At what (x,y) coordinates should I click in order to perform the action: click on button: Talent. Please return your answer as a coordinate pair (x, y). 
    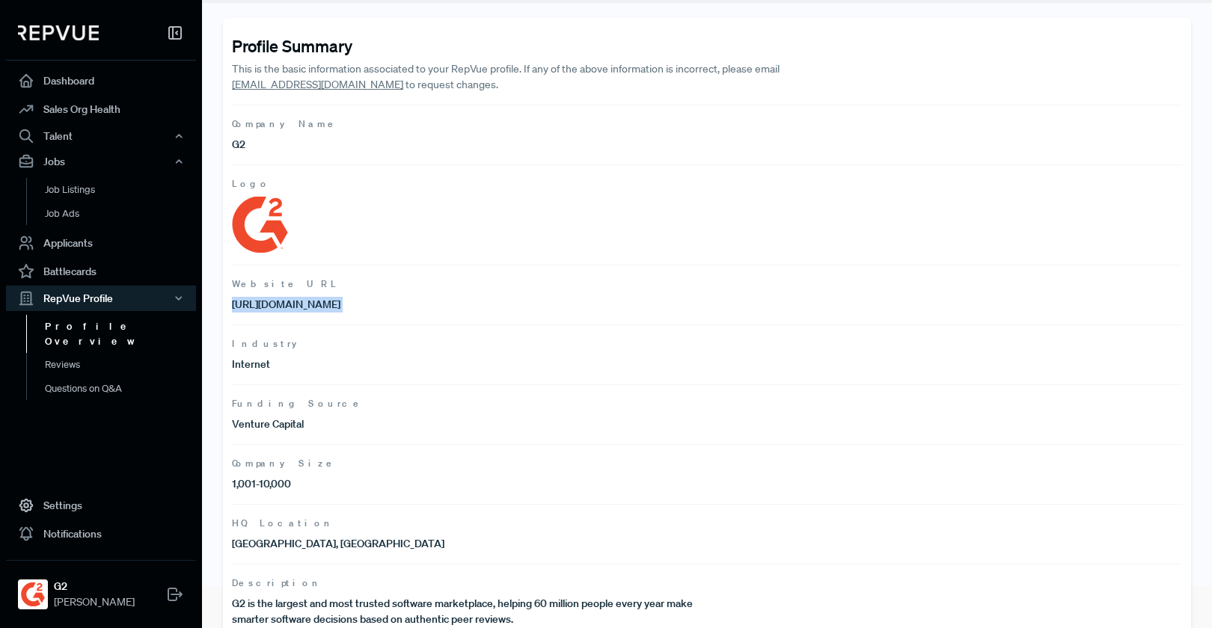
    Looking at the image, I should click on (101, 136).